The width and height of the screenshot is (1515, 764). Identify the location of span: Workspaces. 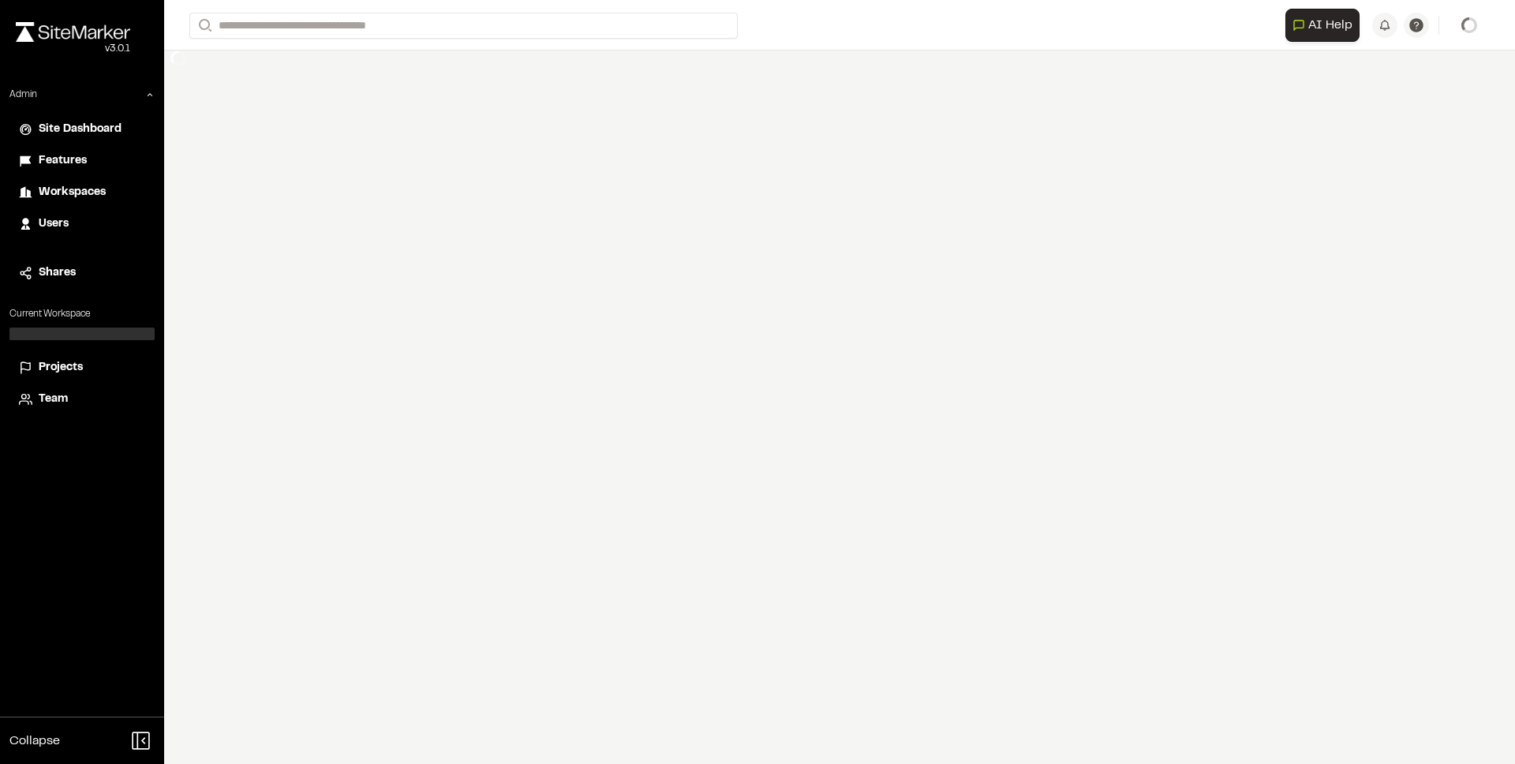
(72, 193).